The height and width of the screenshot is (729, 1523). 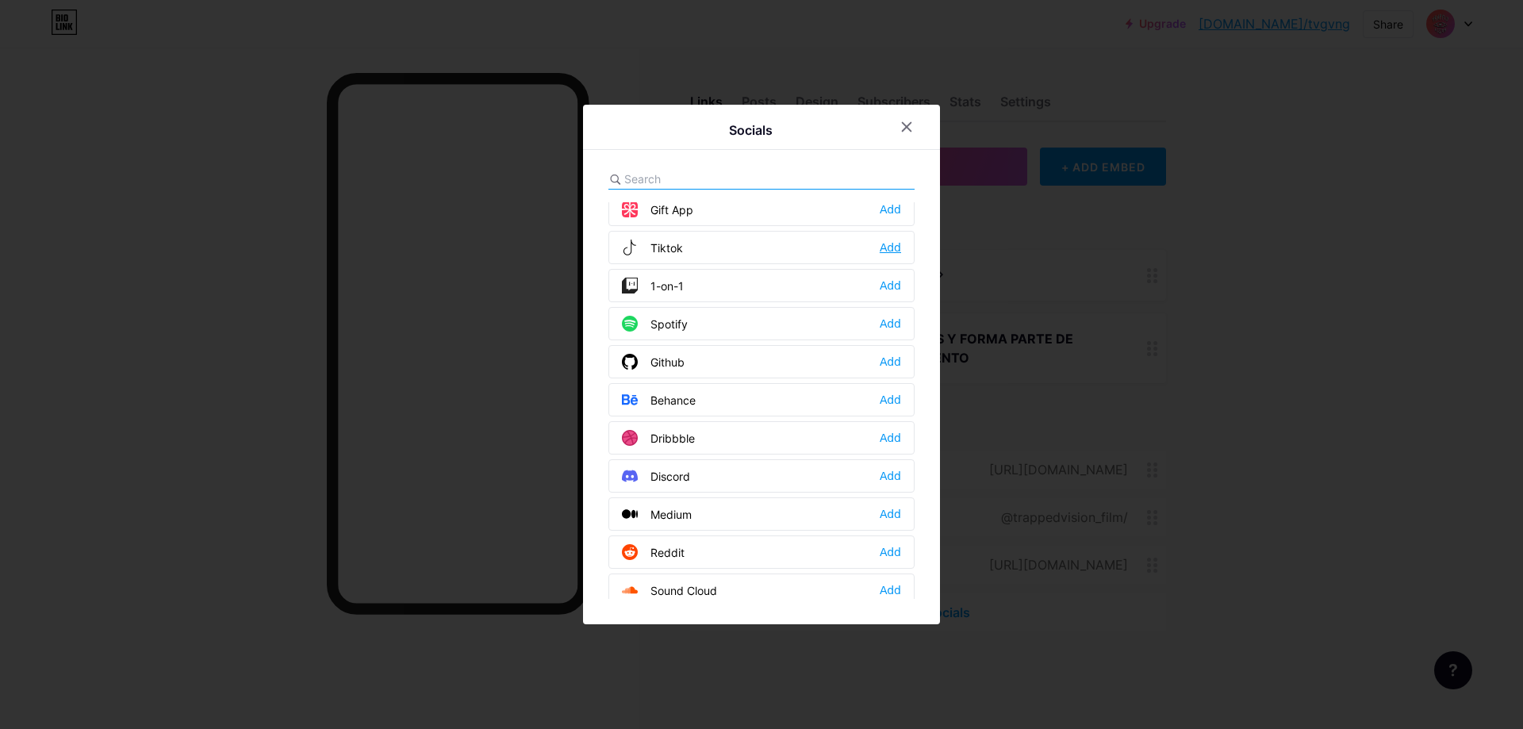 I want to click on div: Tiktok, so click(x=652, y=247).